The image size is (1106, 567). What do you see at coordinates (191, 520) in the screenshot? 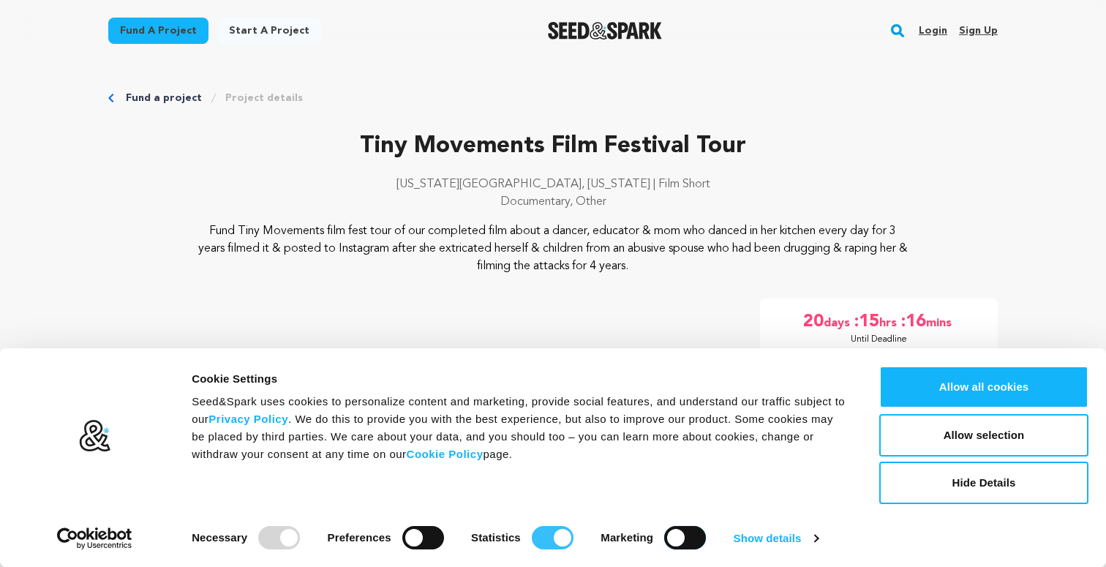
I see `legend: Consent Selection` at bounding box center [191, 520].